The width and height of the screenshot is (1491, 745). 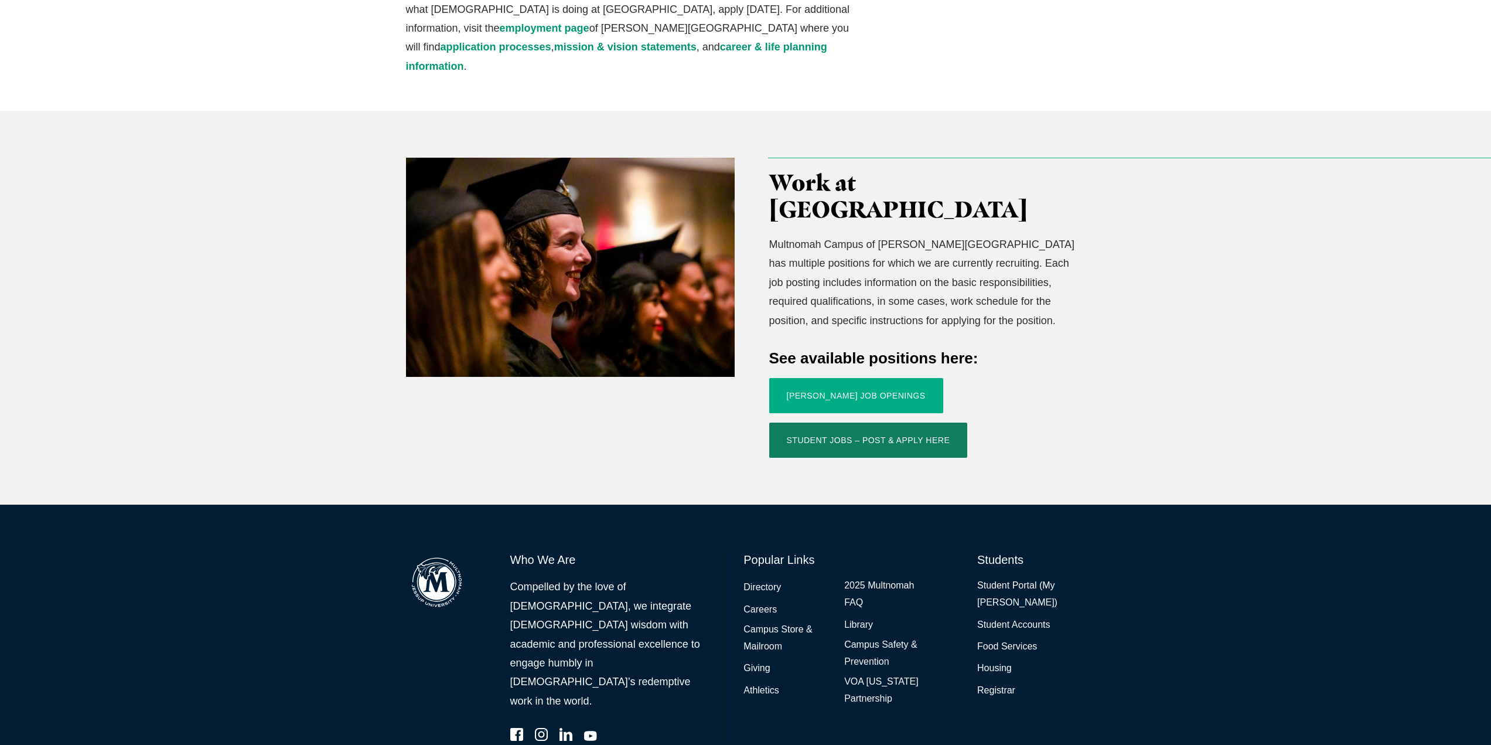 What do you see at coordinates (858, 624) in the screenshot?
I see `a: Library` at bounding box center [858, 624].